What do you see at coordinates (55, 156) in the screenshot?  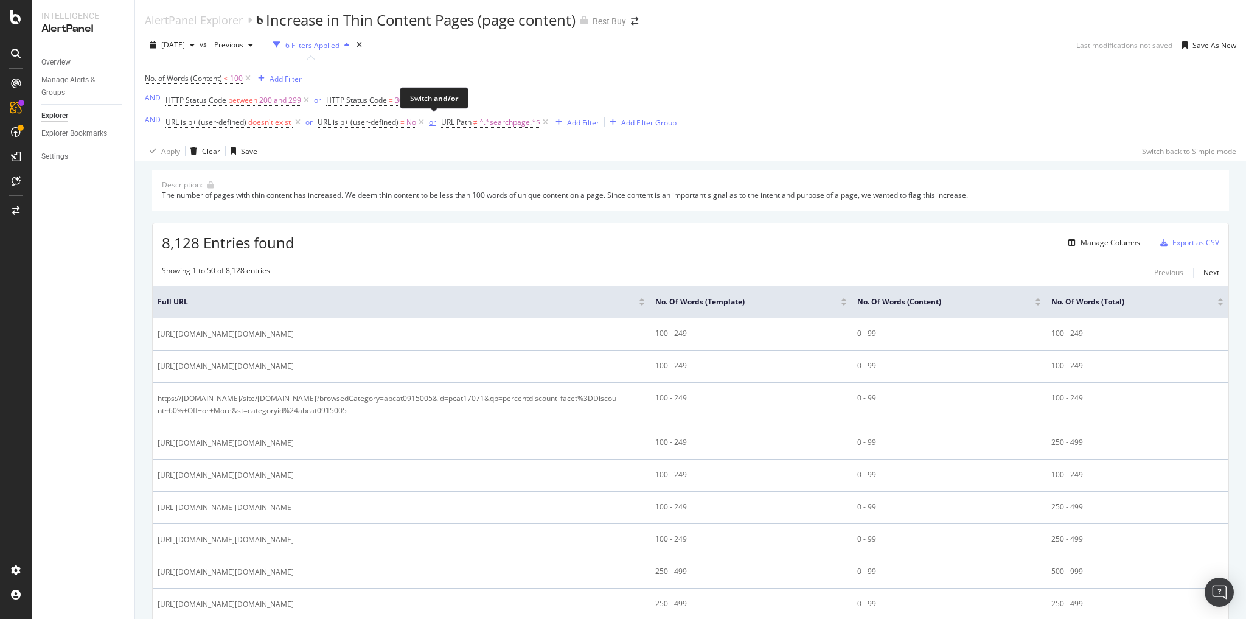 I see `div: Settings` at bounding box center [55, 156].